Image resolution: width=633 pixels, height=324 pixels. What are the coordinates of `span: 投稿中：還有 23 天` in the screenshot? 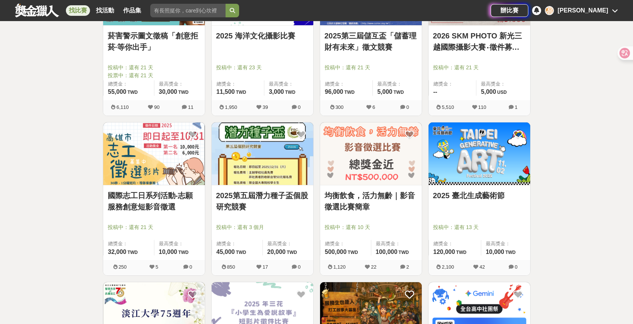 It's located at (263, 67).